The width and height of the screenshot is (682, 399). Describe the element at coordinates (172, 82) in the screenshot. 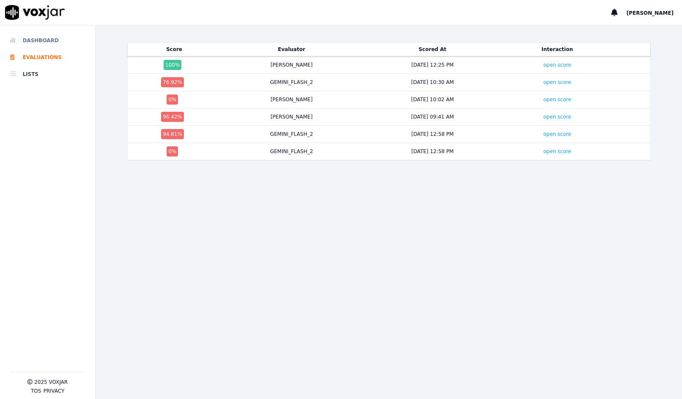

I see `div: 76.92 %` at that location.